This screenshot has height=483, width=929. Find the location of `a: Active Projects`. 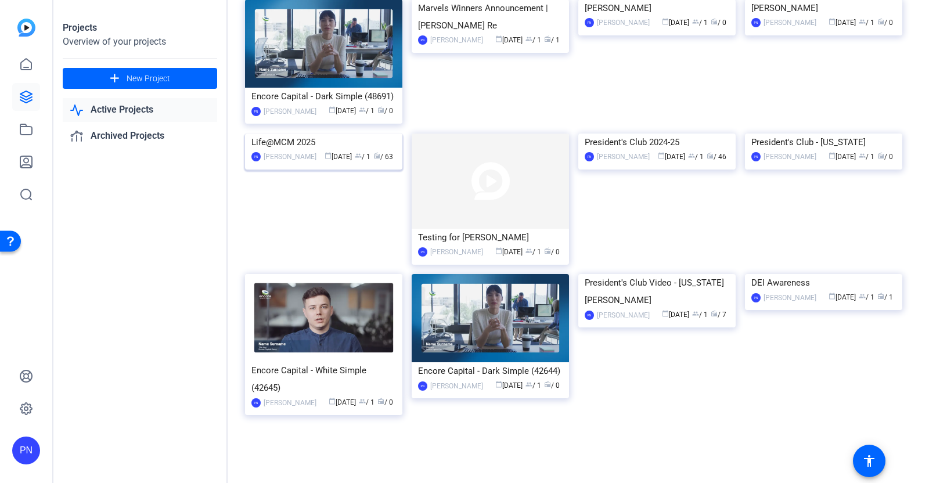

a: Active Projects is located at coordinates (140, 110).